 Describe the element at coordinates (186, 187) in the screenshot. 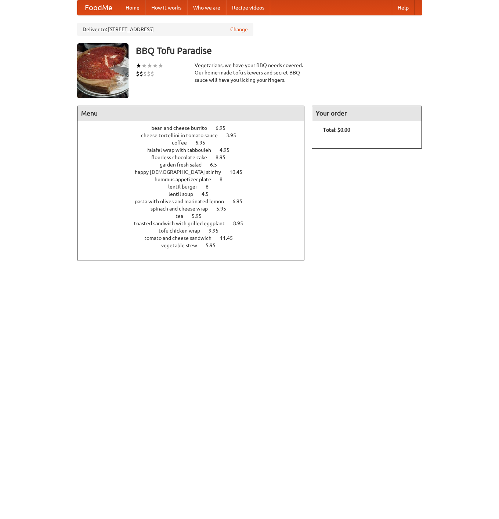

I see `span: lentil burger` at that location.